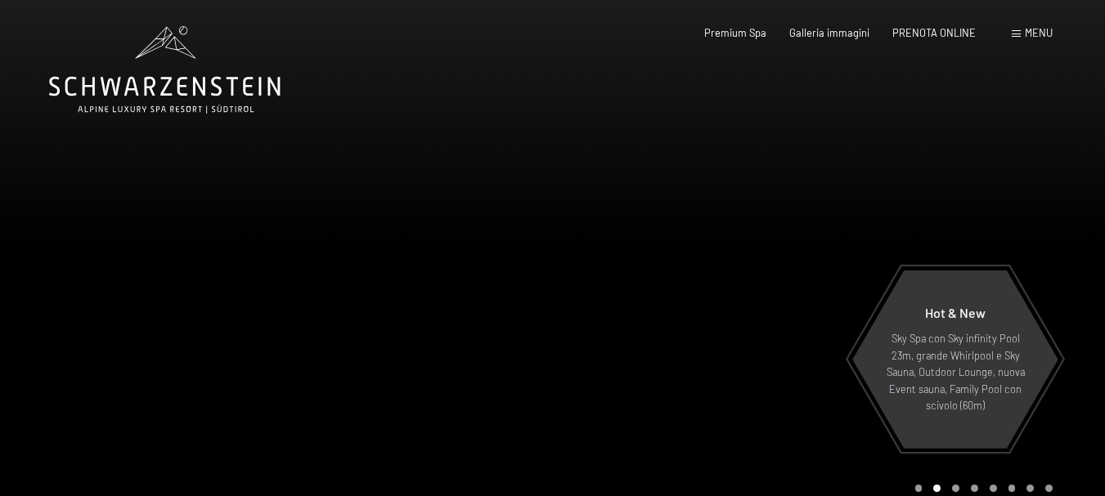 The width and height of the screenshot is (1105, 496). I want to click on div: Carousel Page 4, so click(974, 488).